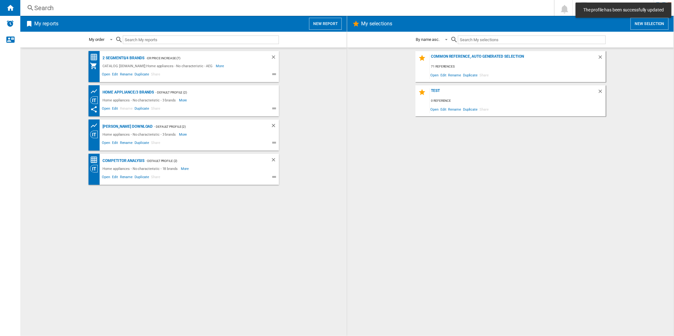  I want to click on div: 71 references, so click(518, 67).